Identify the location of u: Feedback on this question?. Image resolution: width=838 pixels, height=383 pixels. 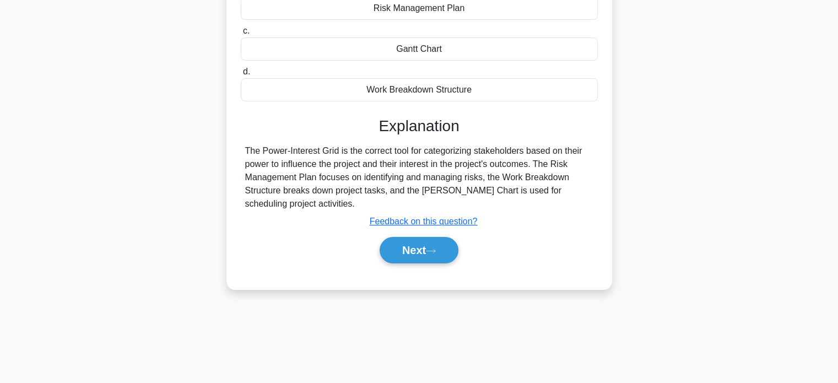
(424, 221).